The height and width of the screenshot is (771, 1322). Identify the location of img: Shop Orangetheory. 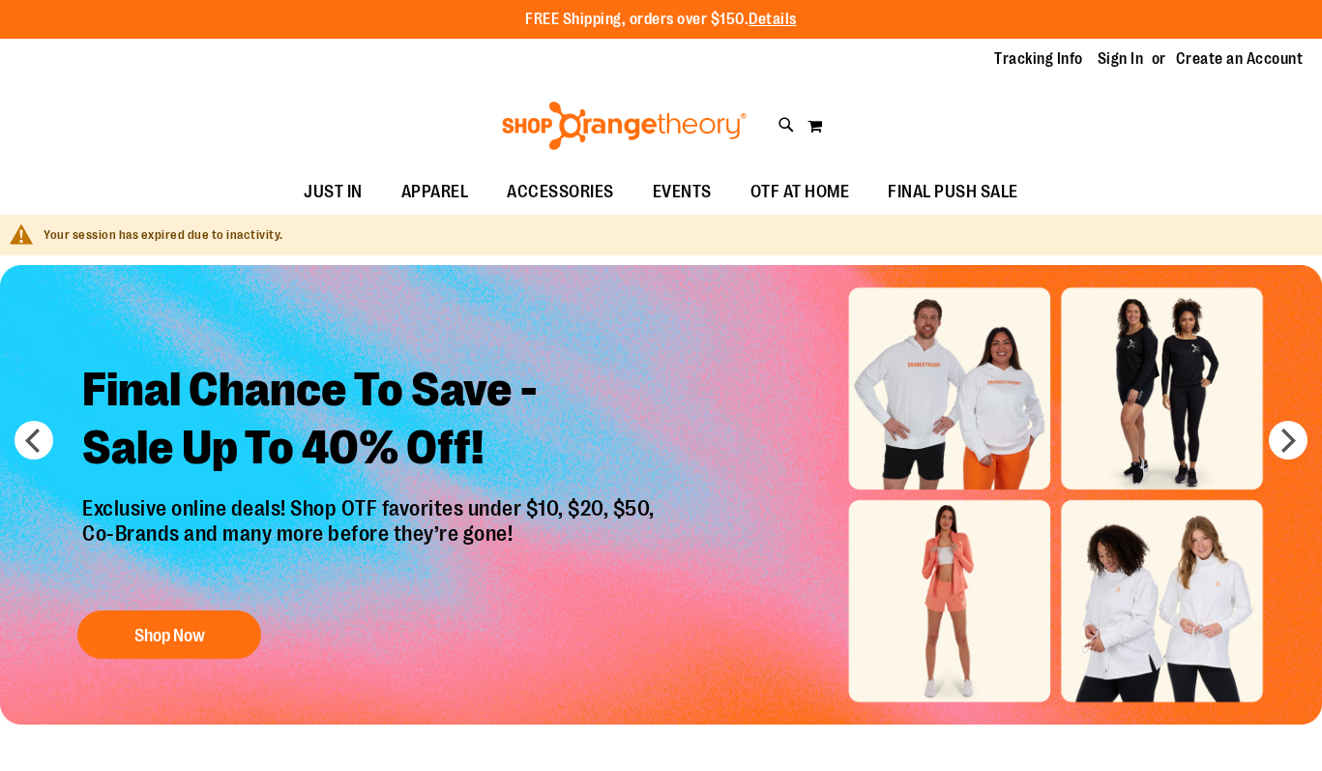
(624, 126).